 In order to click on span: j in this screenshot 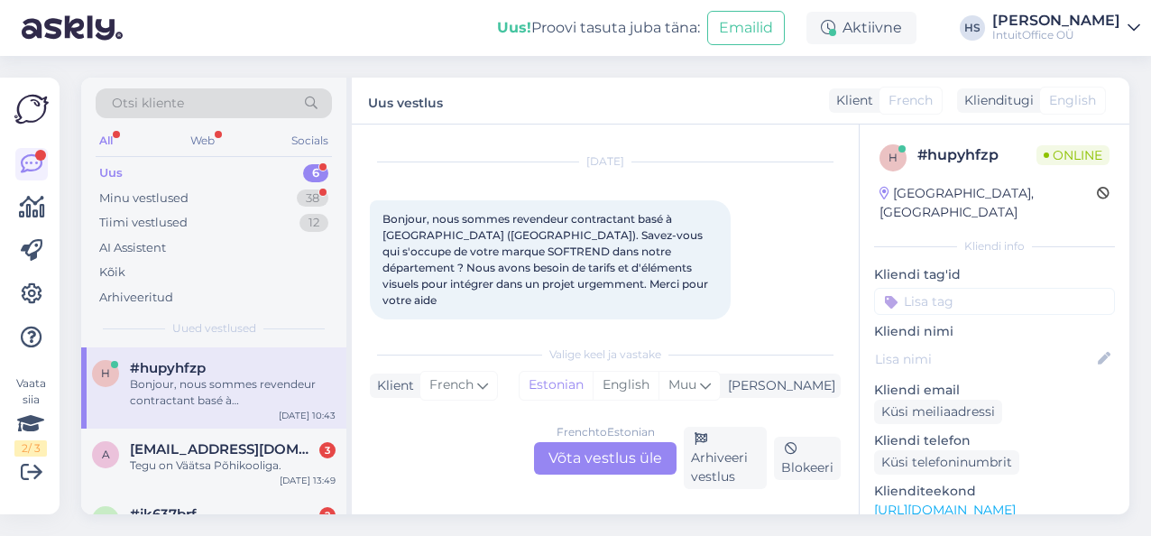, I will do `click(106, 519)`.